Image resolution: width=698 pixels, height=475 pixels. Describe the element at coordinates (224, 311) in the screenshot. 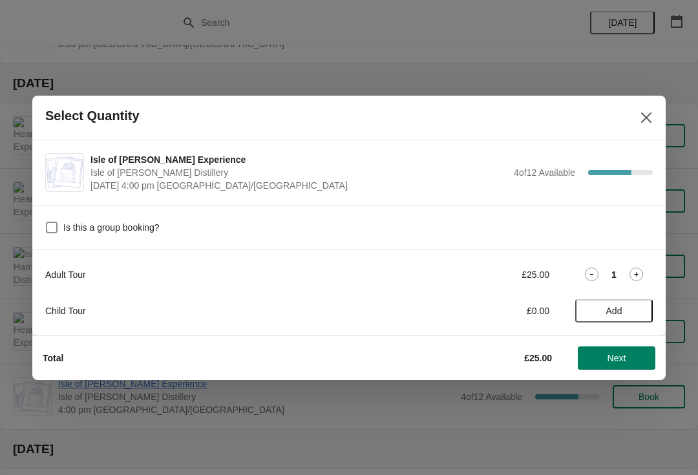

I see `div: Child Tour` at that location.